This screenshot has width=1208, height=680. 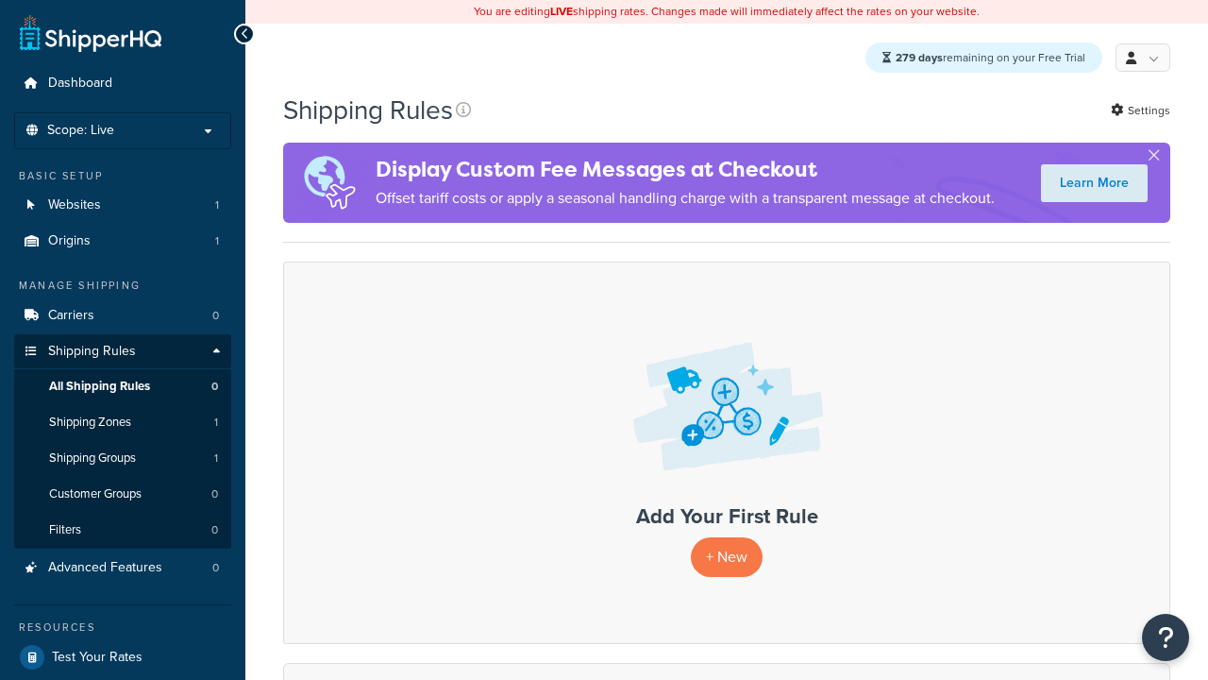 I want to click on a: Customer Groups 0, so click(x=123, y=494).